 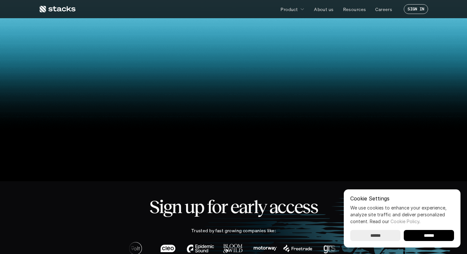 I want to click on p: Cookie Settings, so click(x=402, y=198).